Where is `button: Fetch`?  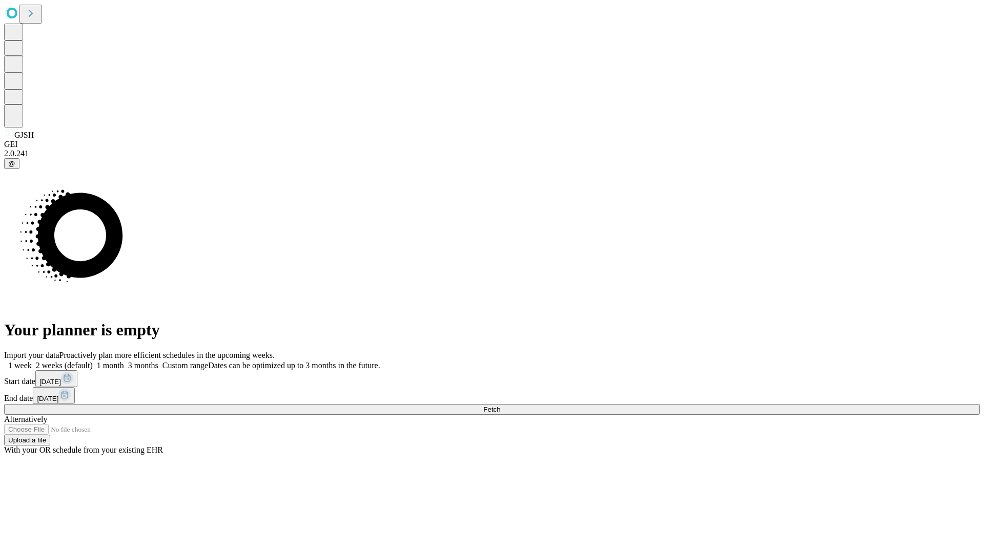
button: Fetch is located at coordinates (492, 409).